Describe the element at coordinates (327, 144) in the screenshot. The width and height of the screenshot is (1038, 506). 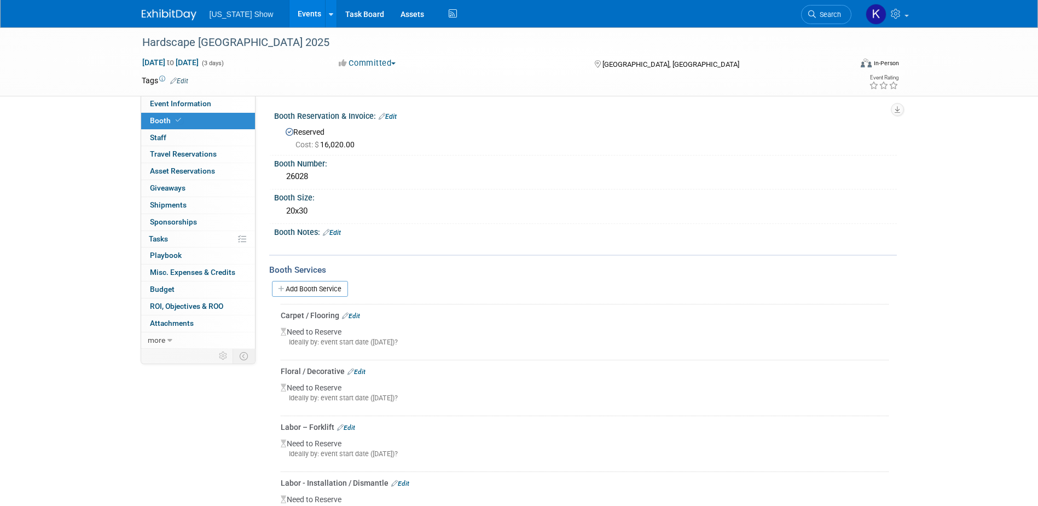
I see `span: 16,020.00` at that location.